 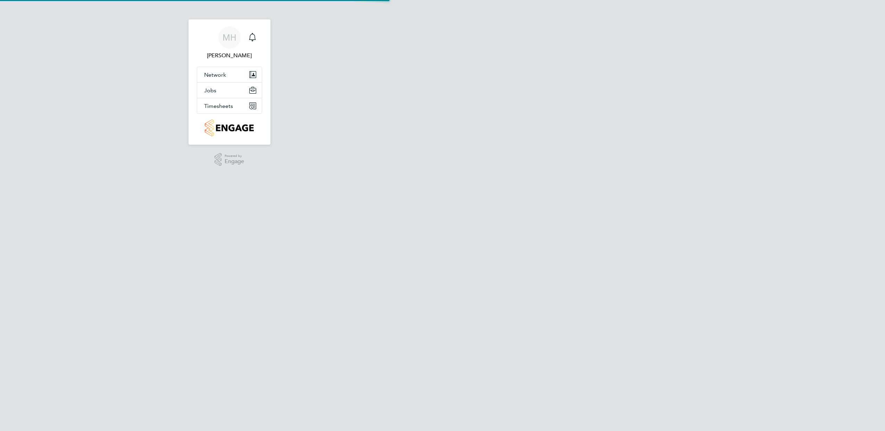 I want to click on span: Jobs, so click(x=210, y=90).